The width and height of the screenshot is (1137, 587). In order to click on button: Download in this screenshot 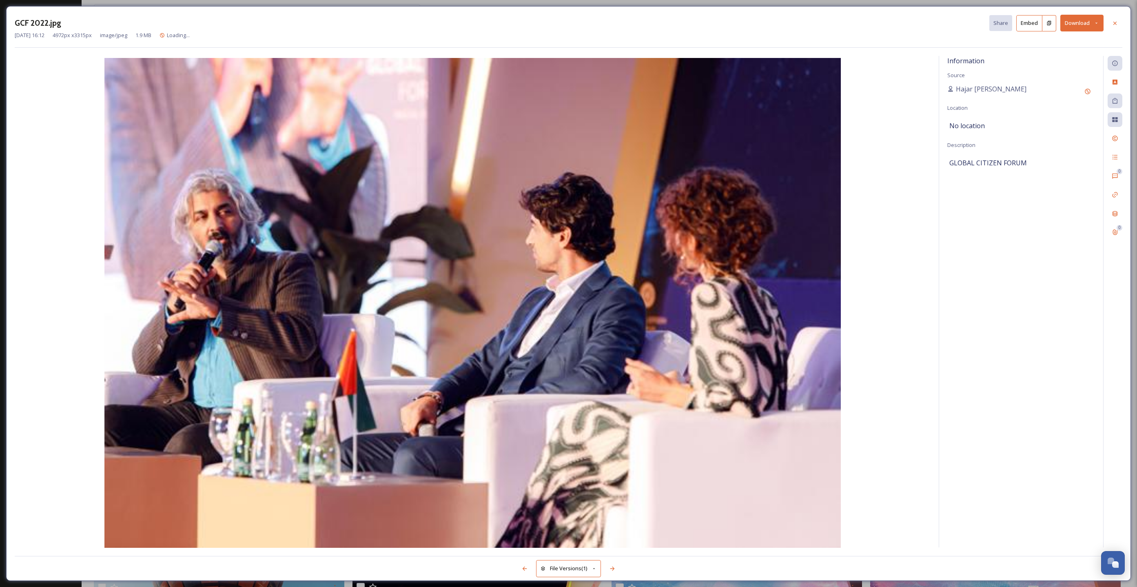, I will do `click(1082, 23)`.